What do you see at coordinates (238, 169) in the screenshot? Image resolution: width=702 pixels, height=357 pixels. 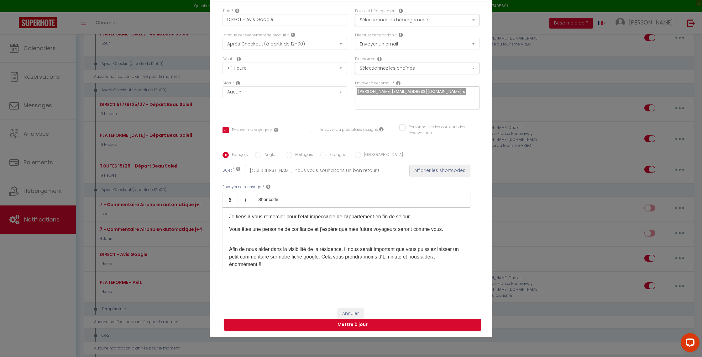 I see `i: Subject` at bounding box center [238, 169].